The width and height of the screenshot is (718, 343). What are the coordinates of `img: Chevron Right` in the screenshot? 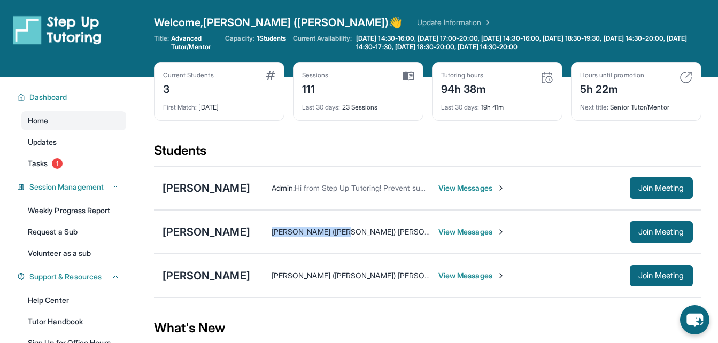 It's located at (487, 22).